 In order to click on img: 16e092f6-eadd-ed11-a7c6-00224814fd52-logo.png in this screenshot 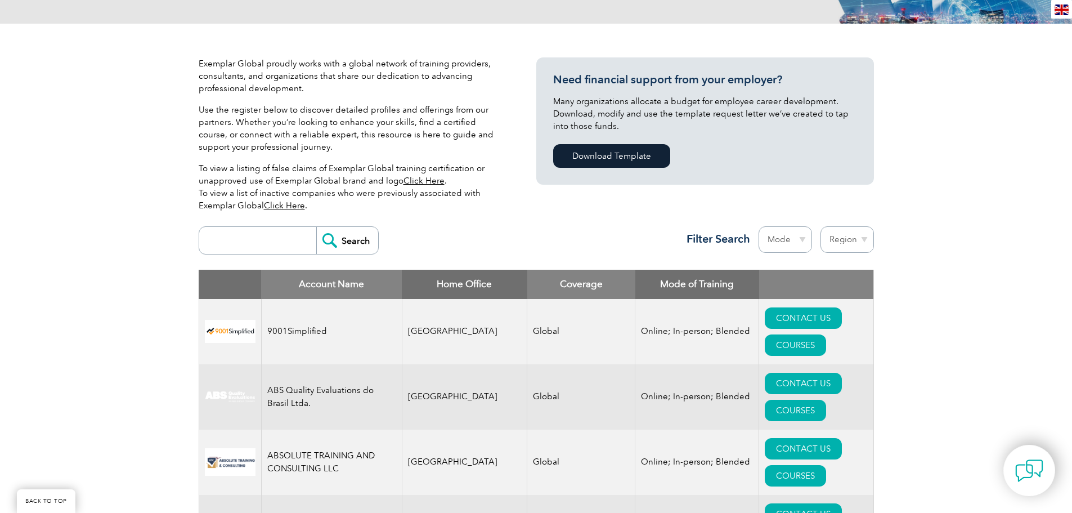, I will do `click(230, 462)`.